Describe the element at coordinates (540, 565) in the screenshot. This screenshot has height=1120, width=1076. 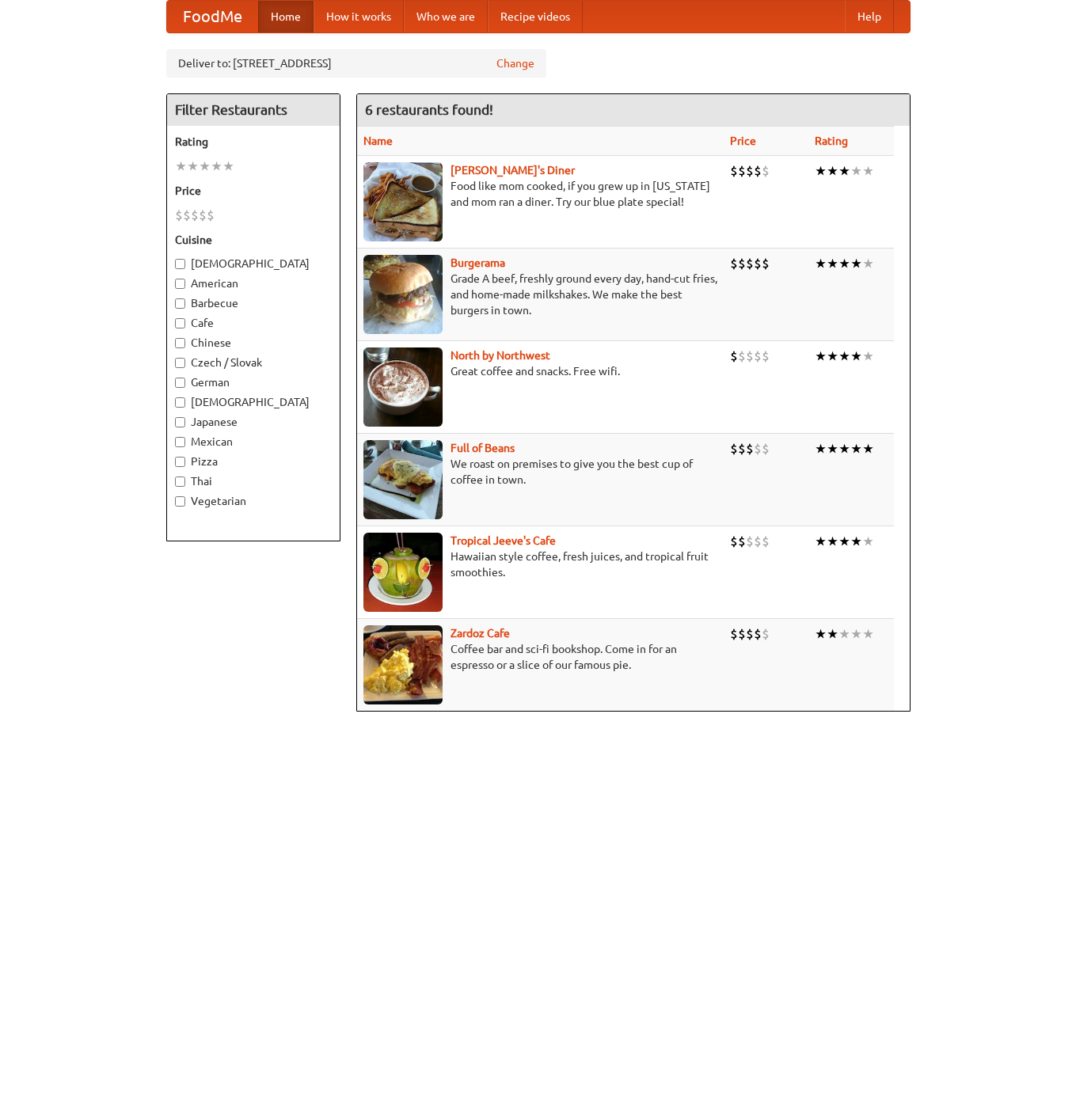
I see `p: Hawaiian style coffee, fresh juices, and tropical fruit smoothies.` at that location.